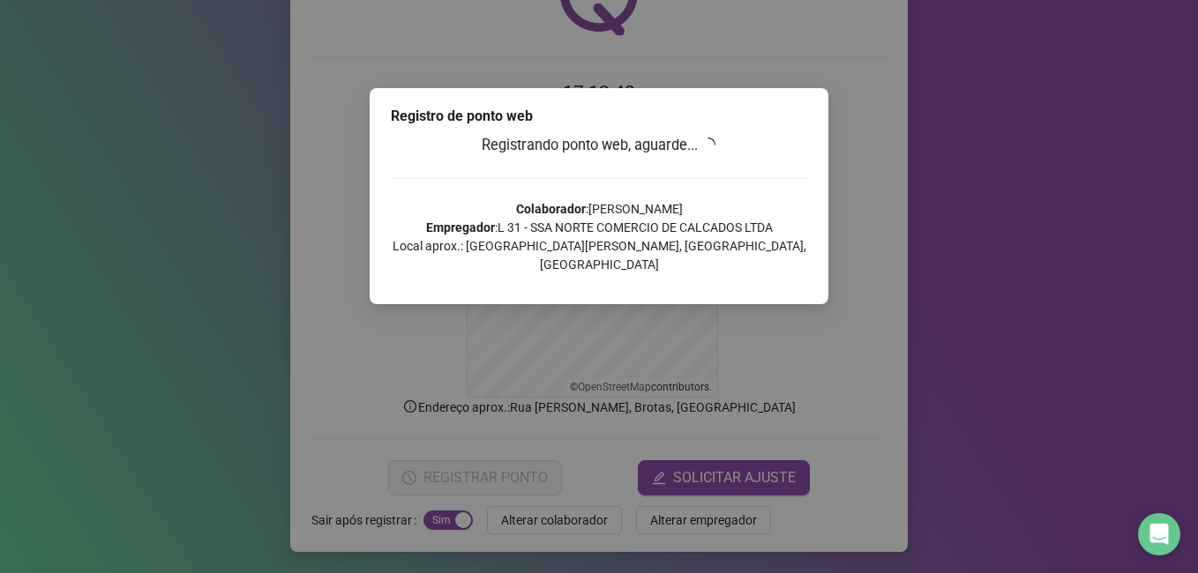  What do you see at coordinates (460, 228) in the screenshot?
I see `strong: Empregador` at bounding box center [460, 228].